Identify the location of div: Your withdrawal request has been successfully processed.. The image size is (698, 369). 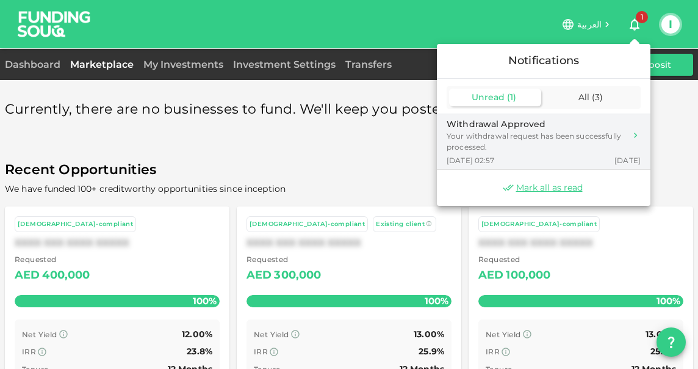
(536, 142).